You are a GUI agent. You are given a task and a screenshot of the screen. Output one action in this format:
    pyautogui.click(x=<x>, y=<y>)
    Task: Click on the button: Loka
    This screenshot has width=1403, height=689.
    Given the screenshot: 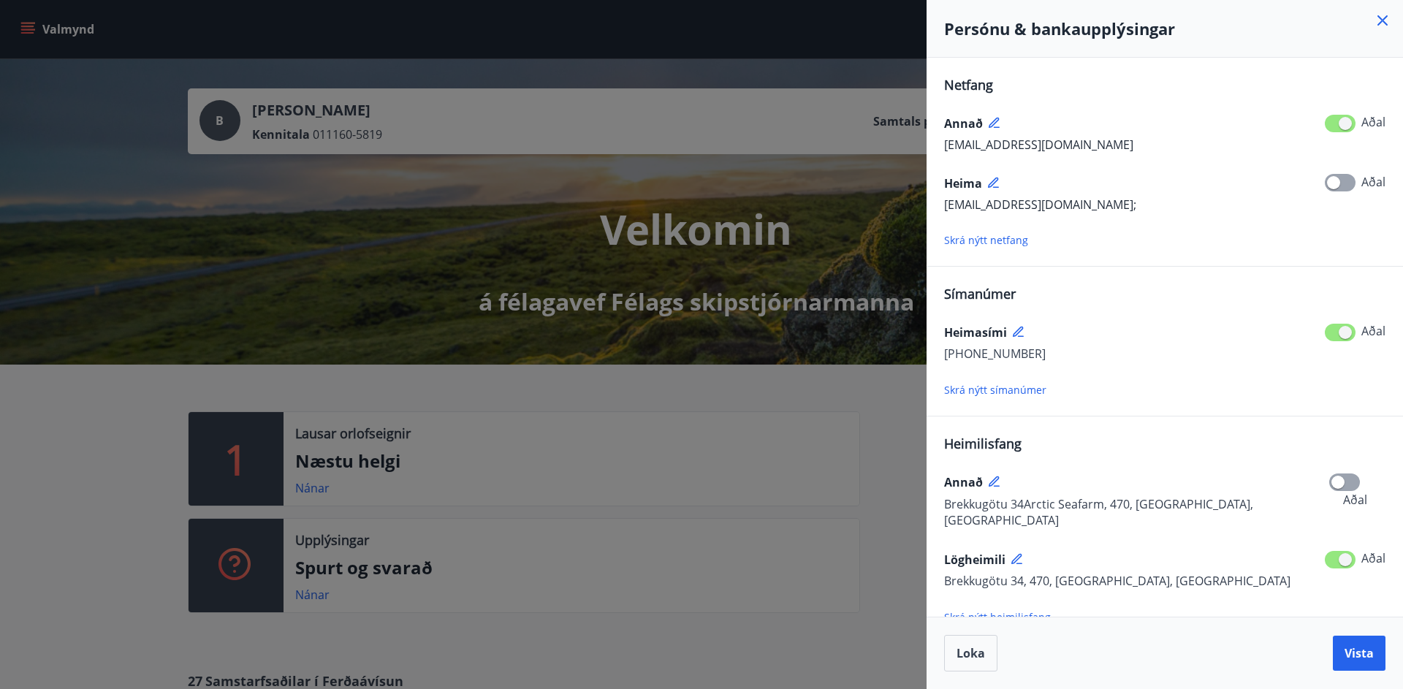 What is the action you would take?
    pyautogui.click(x=970, y=653)
    